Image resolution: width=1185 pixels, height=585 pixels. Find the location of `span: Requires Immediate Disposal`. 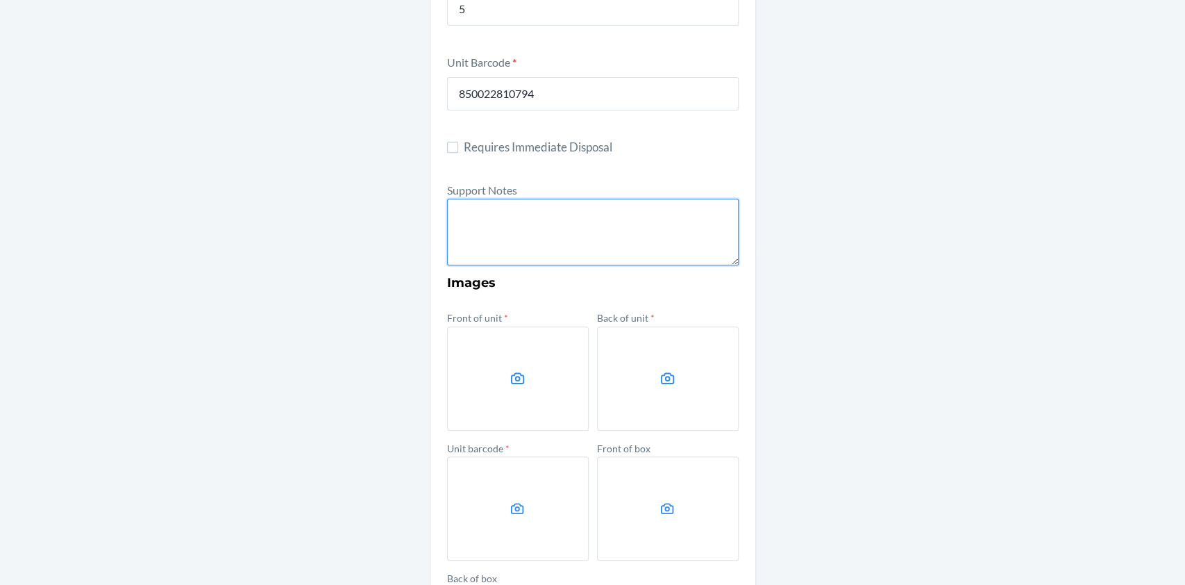

span: Requires Immediate Disposal is located at coordinates (601, 147).